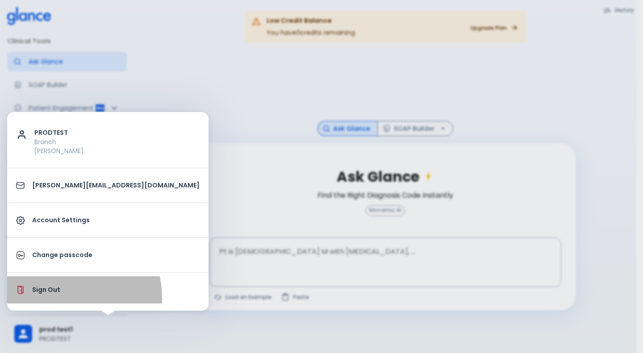 This screenshot has width=643, height=353. Describe the element at coordinates (117, 133) in the screenshot. I see `p: PRODTEST` at that location.